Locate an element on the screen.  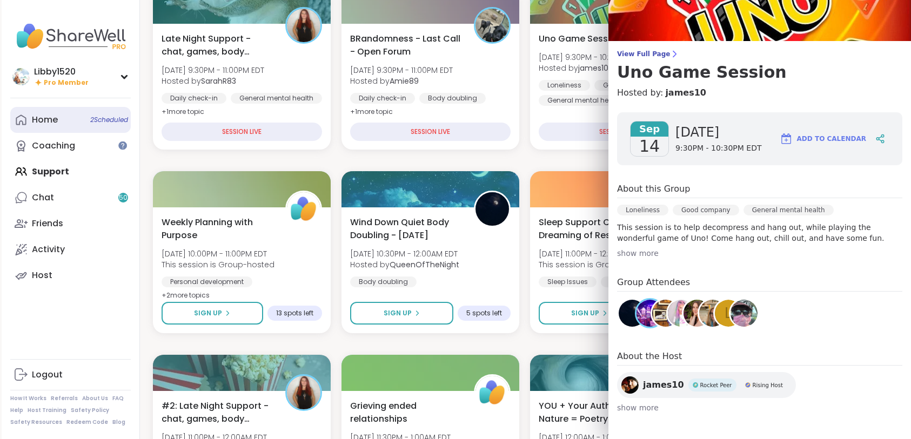
img: weigled is located at coordinates (744, 314).